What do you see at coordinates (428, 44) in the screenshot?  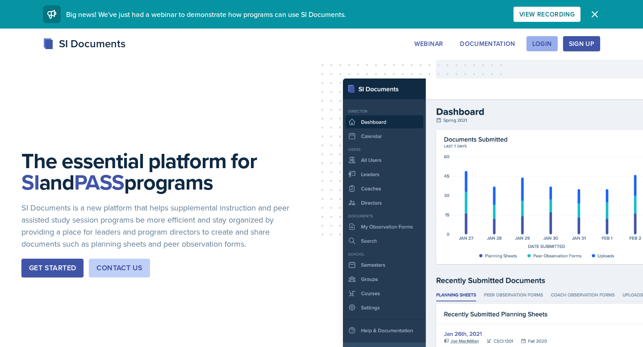 I see `div: Webinar` at bounding box center [428, 44].